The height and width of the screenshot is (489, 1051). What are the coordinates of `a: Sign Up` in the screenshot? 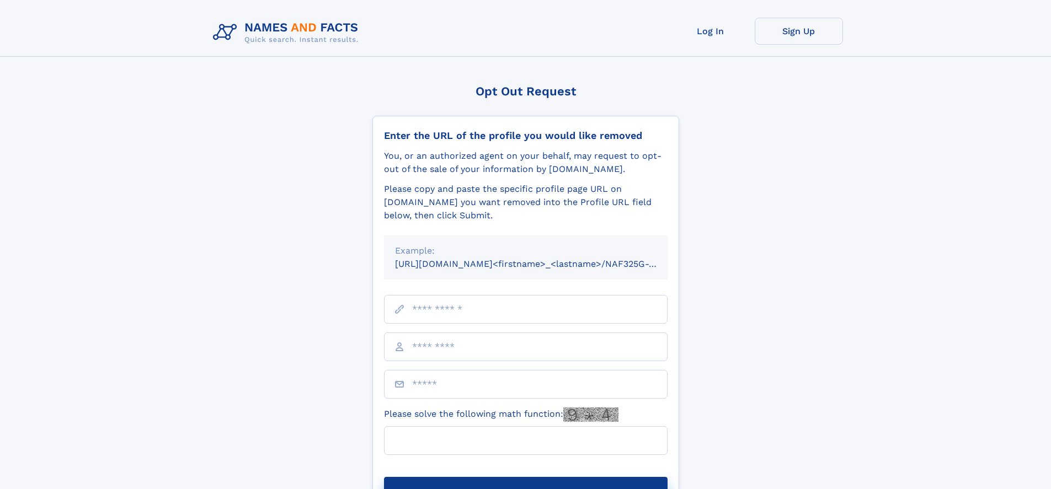 It's located at (799, 31).